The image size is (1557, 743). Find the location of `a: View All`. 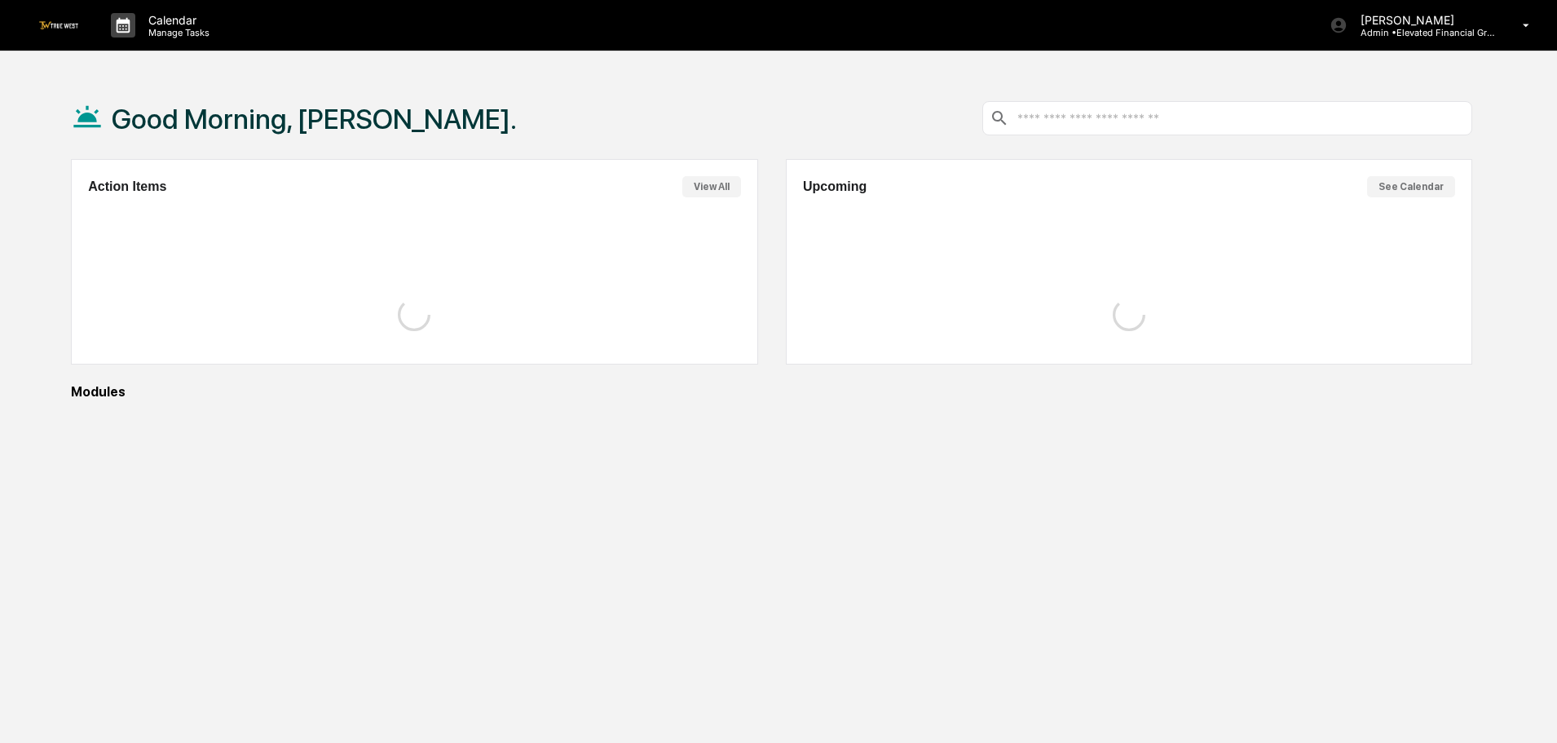

a: View All is located at coordinates (712, 187).